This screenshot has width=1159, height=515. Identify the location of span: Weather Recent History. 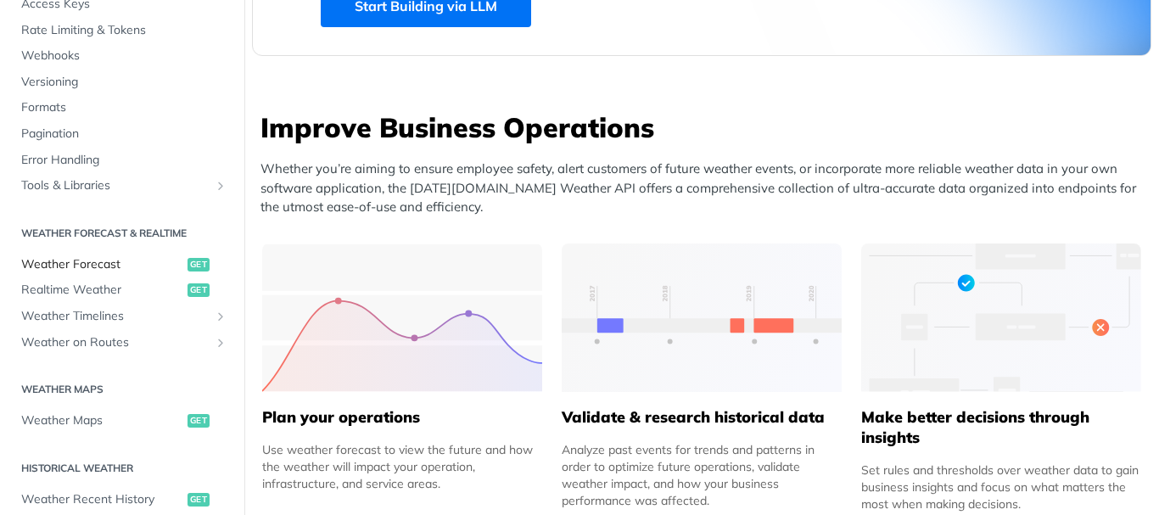
(102, 500).